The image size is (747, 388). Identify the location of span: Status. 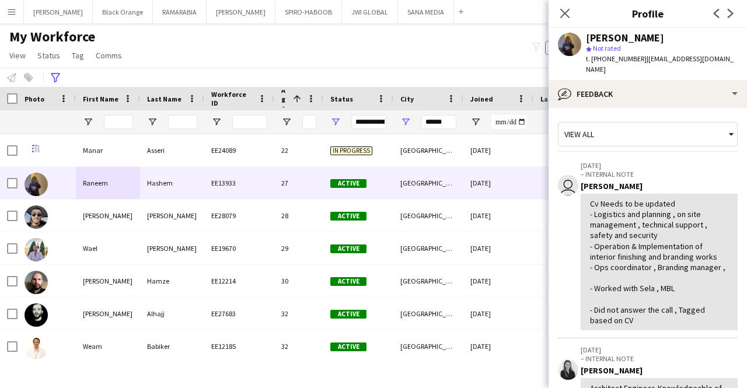
(341, 99).